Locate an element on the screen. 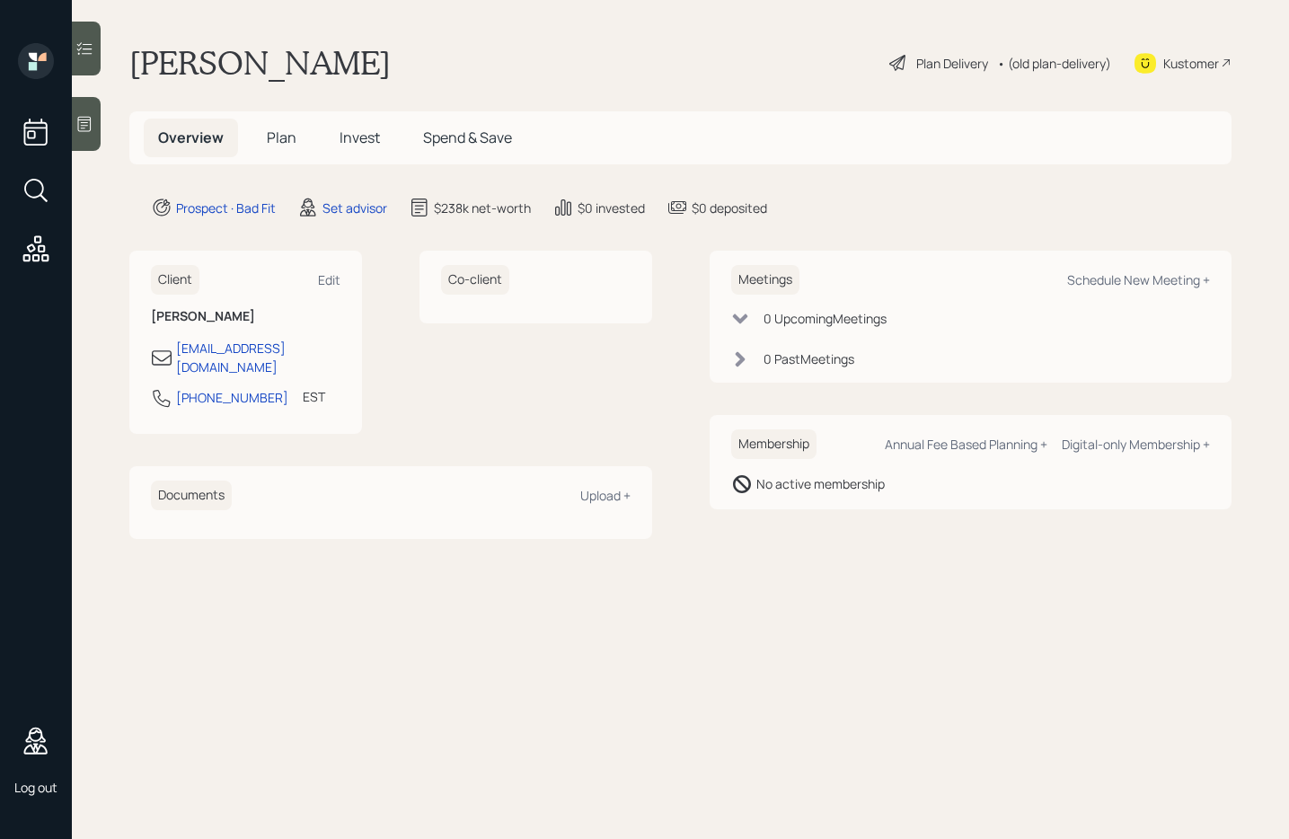  div: Prospect · Bad Fit is located at coordinates (226, 208).